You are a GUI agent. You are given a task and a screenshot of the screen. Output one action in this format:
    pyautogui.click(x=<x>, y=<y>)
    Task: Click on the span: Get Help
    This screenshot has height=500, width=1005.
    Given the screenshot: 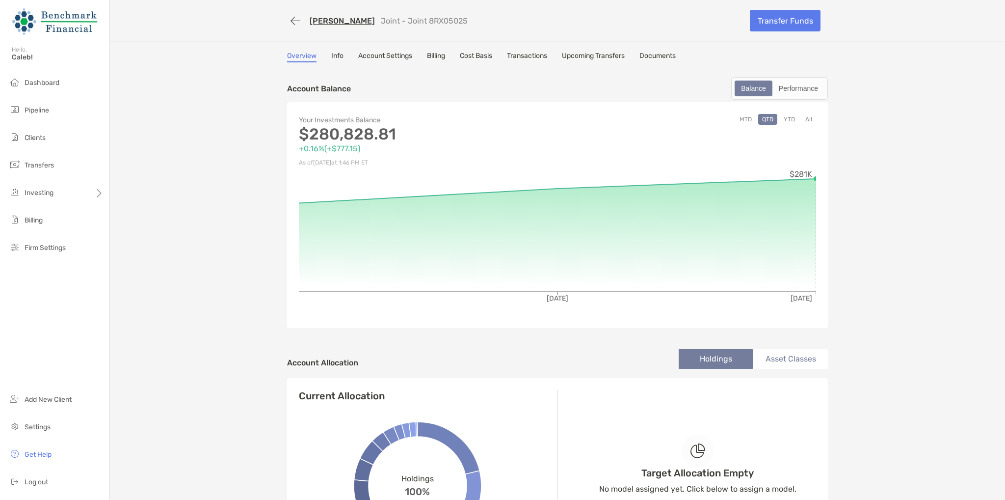 What is the action you would take?
    pyautogui.click(x=38, y=454)
    